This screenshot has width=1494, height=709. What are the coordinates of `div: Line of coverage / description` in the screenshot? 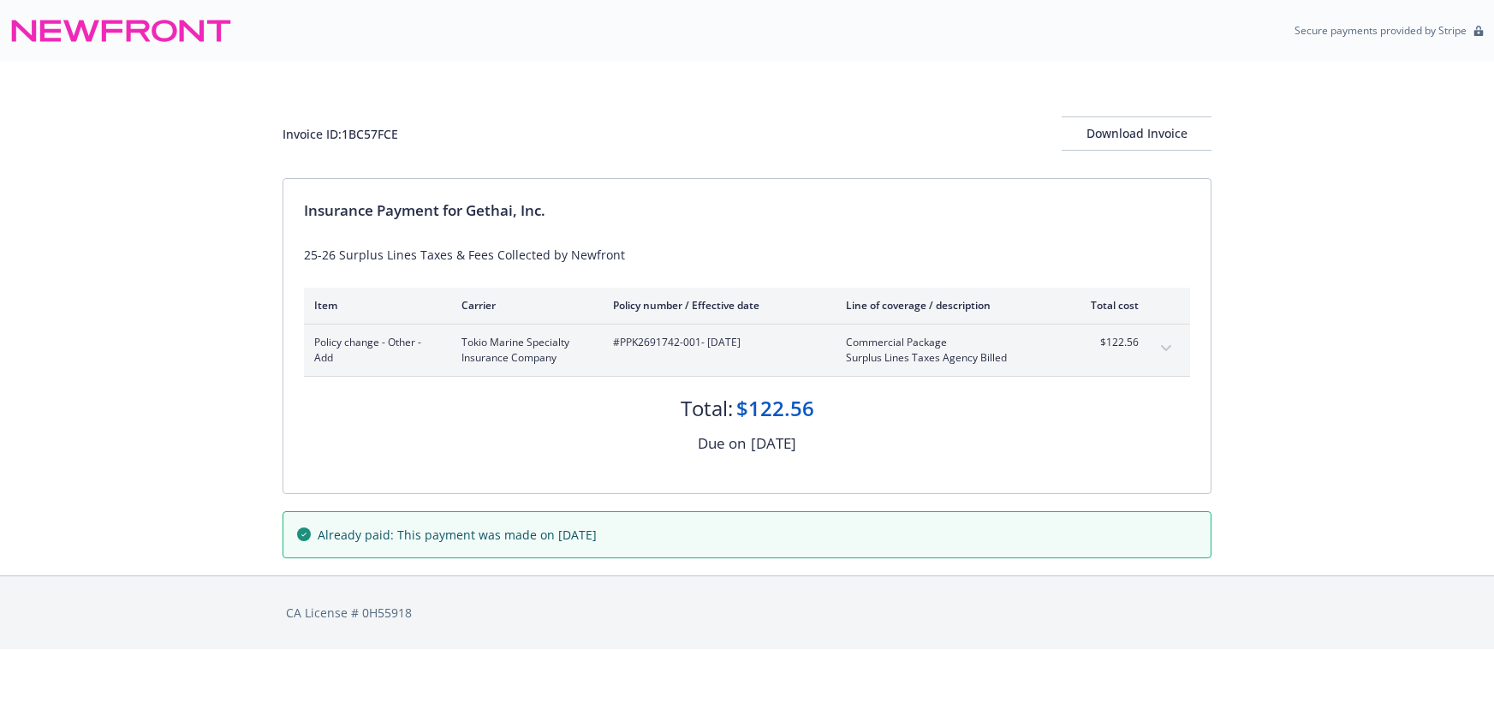 It's located at (946, 305).